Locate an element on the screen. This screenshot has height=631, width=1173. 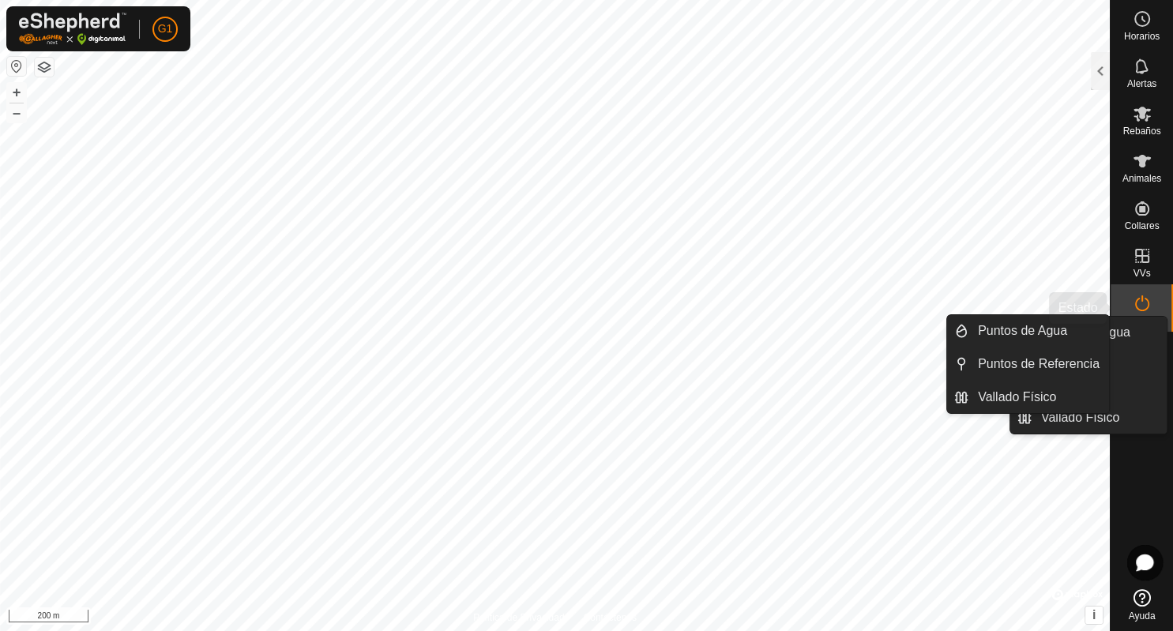
a: Ayuda is located at coordinates (1141, 605).